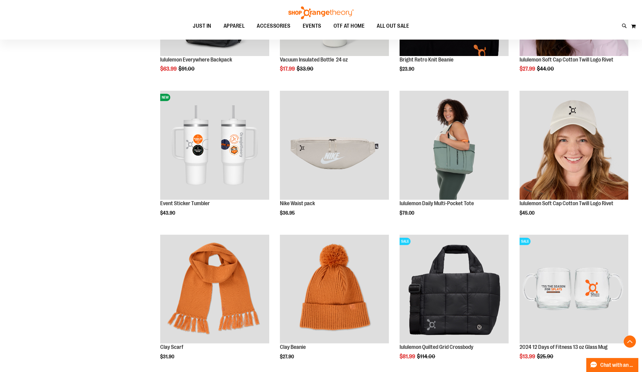 The height and width of the screenshot is (372, 642). Describe the element at coordinates (393, 26) in the screenshot. I see `span: ALL OUT SALE` at that location.